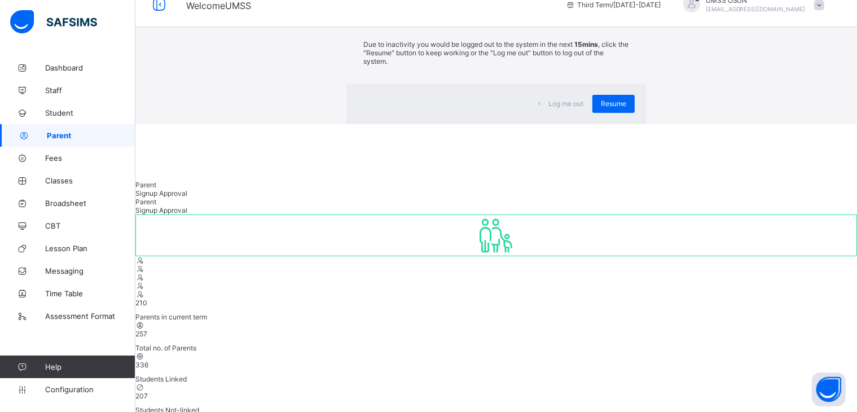 The height and width of the screenshot is (412, 857). Describe the element at coordinates (829, 389) in the screenshot. I see `button: Open asap` at that location.